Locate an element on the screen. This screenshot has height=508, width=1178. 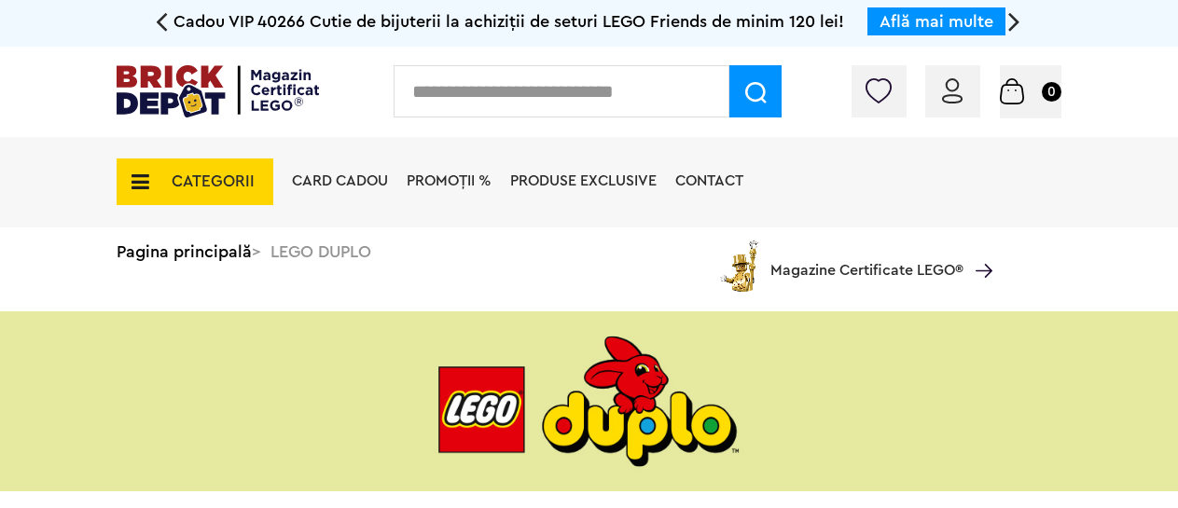
span: PROMOȚII % is located at coordinates (448, 181).